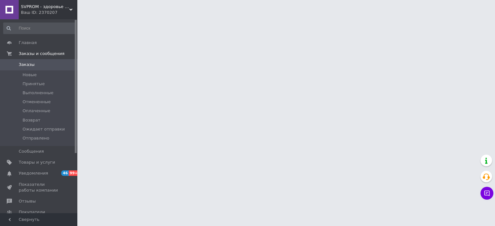 This screenshot has width=495, height=226. What do you see at coordinates (30, 75) in the screenshot?
I see `span: Новые` at bounding box center [30, 75].